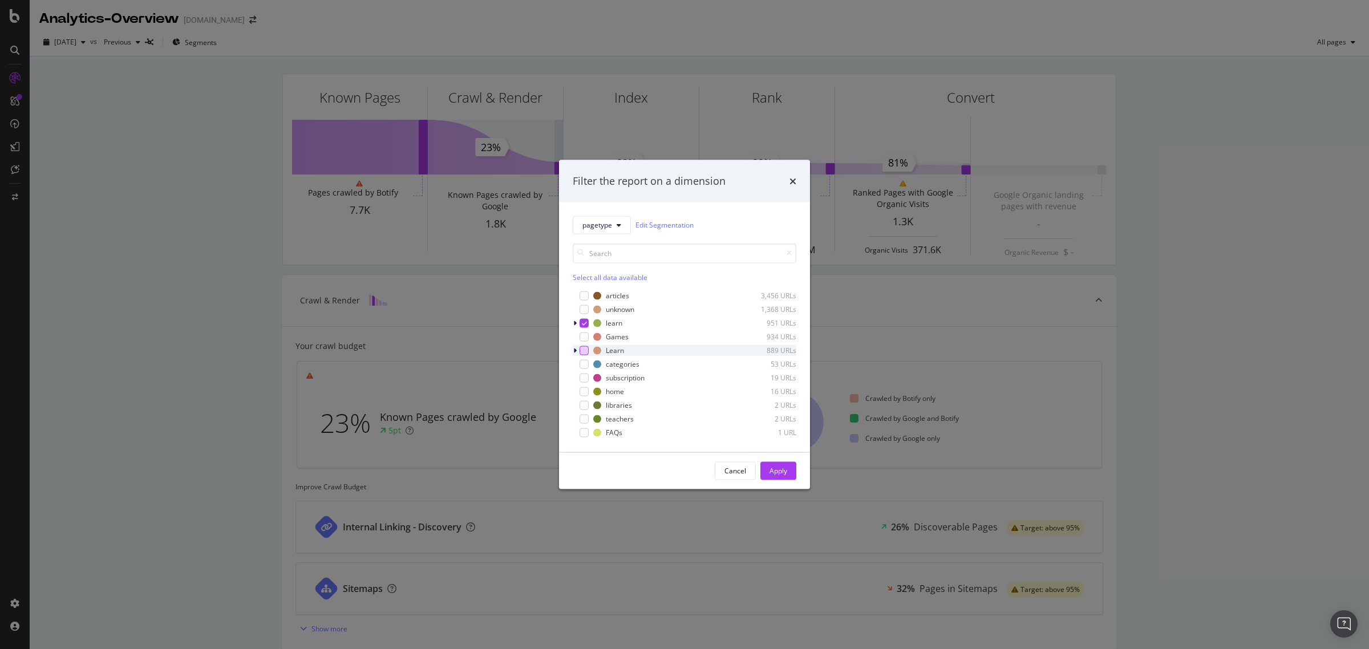  Describe the element at coordinates (620, 309) in the screenshot. I see `div: unknown` at that location.